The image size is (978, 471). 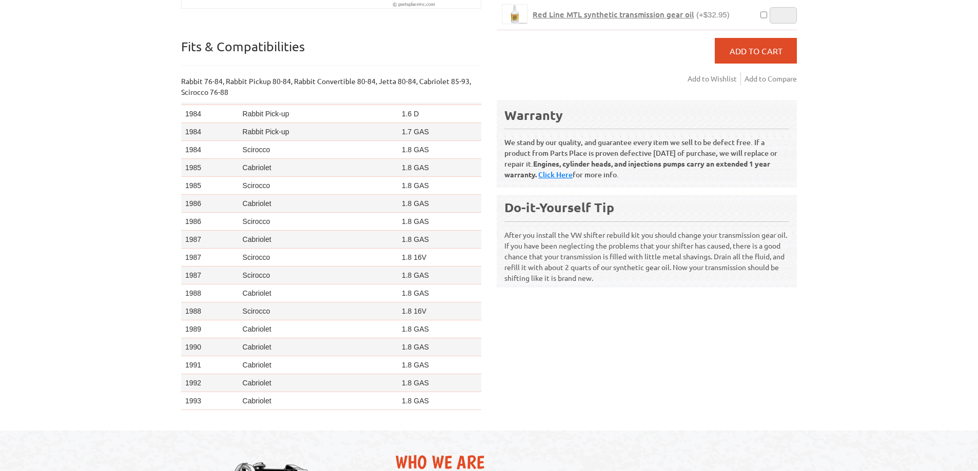 What do you see at coordinates (631, 14) in the screenshot?
I see `a: Red Line MTL synthetic transmission gear oil(+$32.95)` at bounding box center [631, 14].